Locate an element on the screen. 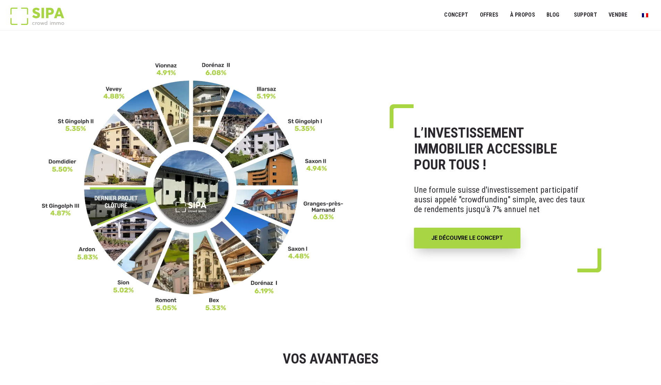 This screenshot has width=661, height=385. a: Concept is located at coordinates (456, 15).